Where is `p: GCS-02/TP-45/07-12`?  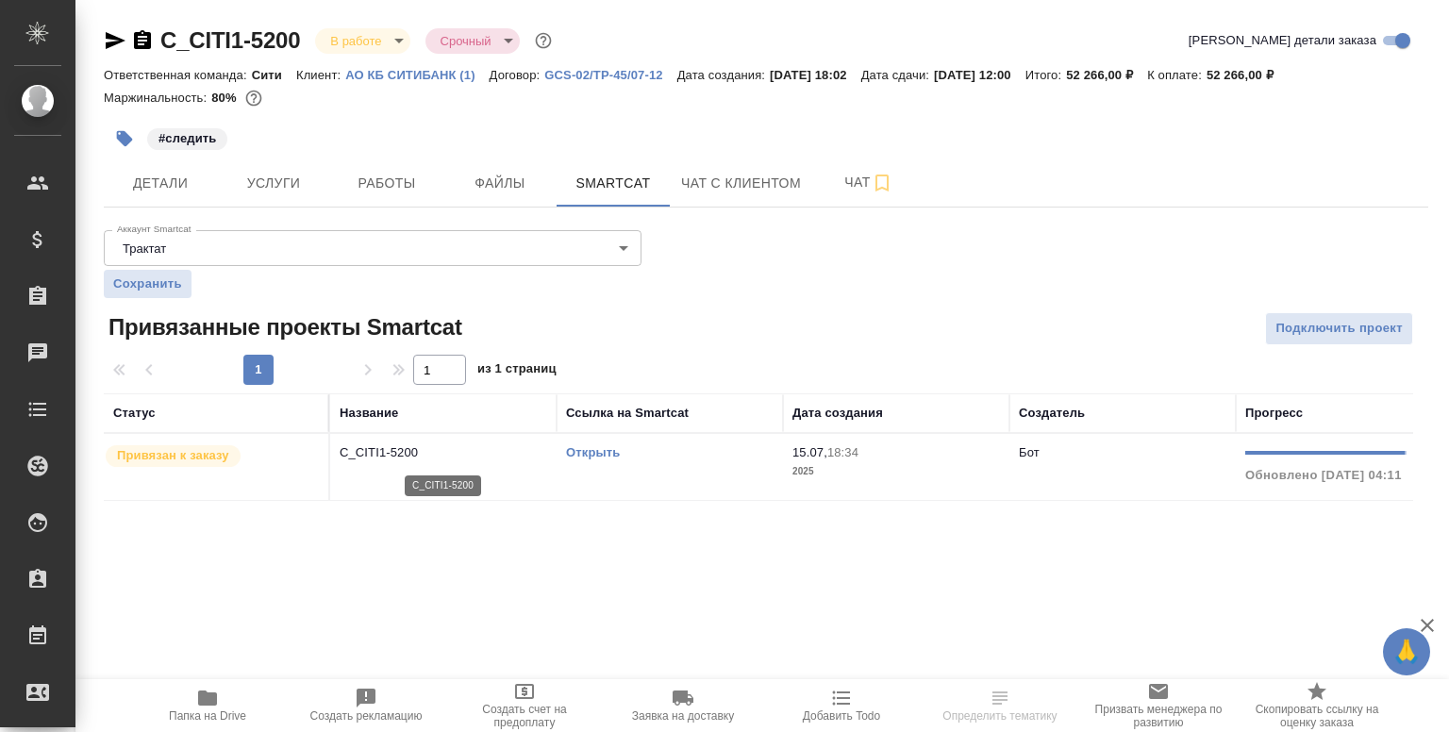
p: GCS-02/TP-45/07-12 is located at coordinates (610, 75).